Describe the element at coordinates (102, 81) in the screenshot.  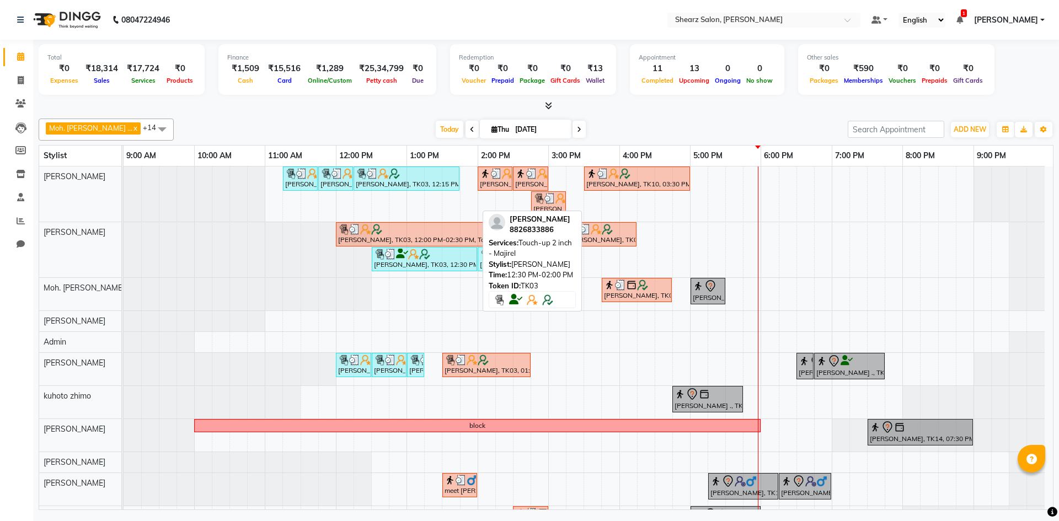
I see `span: Sales` at that location.